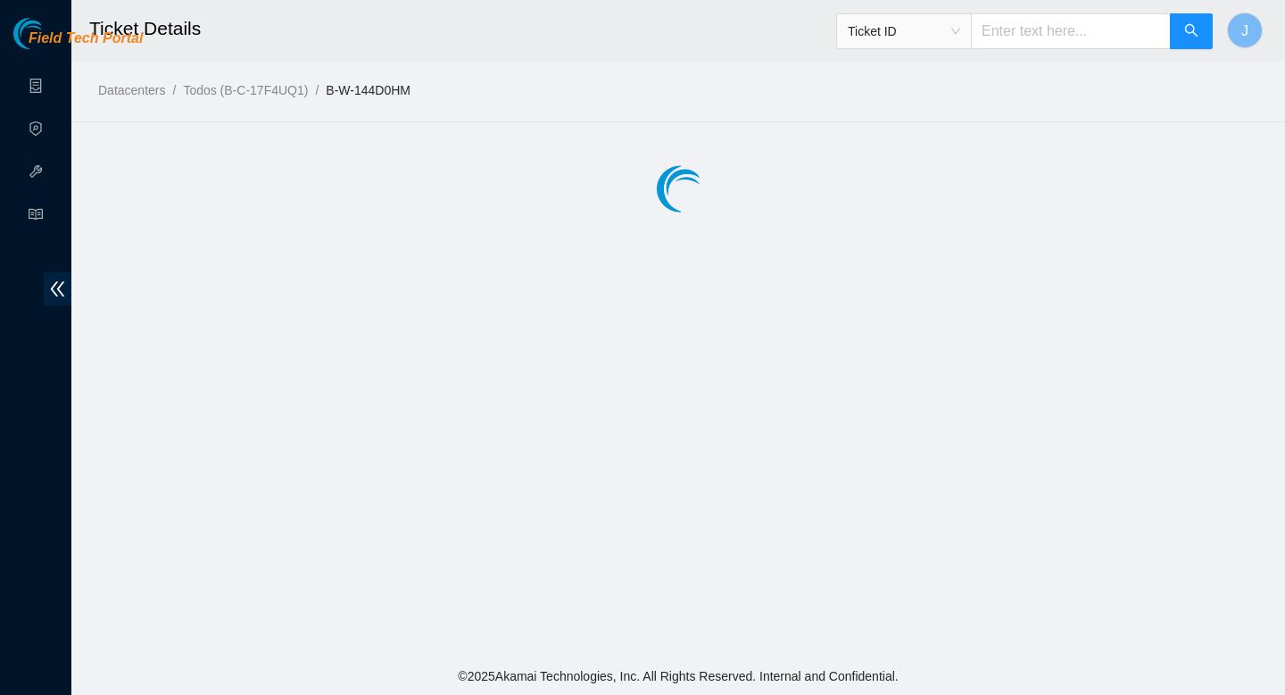 This screenshot has height=695, width=1285. I want to click on a: Todos (B-C-17F4UQ1), so click(245, 90).